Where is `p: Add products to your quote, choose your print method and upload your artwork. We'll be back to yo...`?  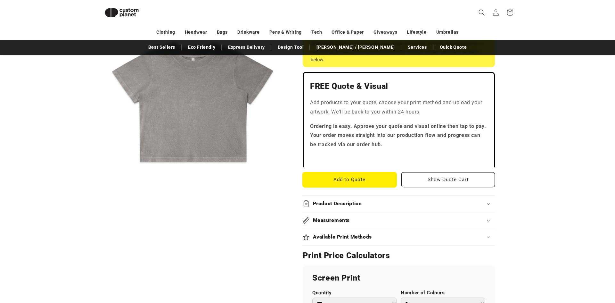
p: Add products to your quote, choose your print method and upload your artwork. We'll be back to yo... is located at coordinates (399, 107).